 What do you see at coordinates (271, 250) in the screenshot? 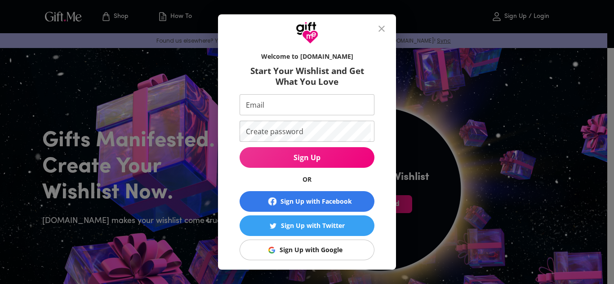
I see `img: Sign Up with Google` at bounding box center [271, 250].